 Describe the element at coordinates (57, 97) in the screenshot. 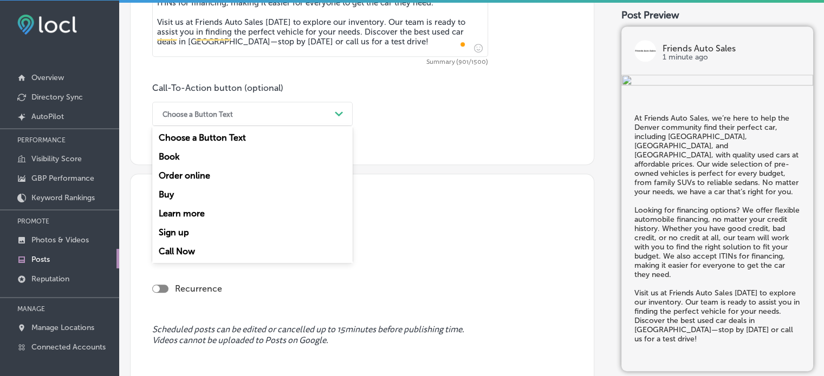

I see `p: Directory Sync` at that location.